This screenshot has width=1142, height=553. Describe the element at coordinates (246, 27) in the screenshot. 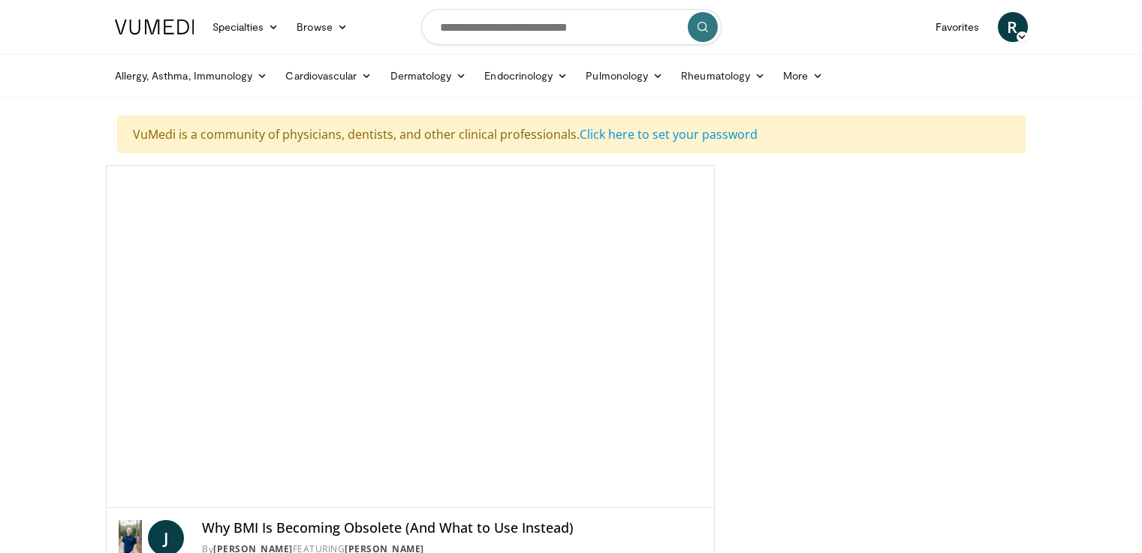

I see `a: Specialties` at that location.